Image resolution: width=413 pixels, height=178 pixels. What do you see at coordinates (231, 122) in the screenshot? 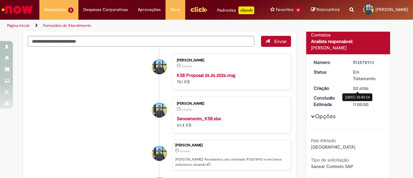
I see `div: 61.4 KB` at bounding box center [231, 122].